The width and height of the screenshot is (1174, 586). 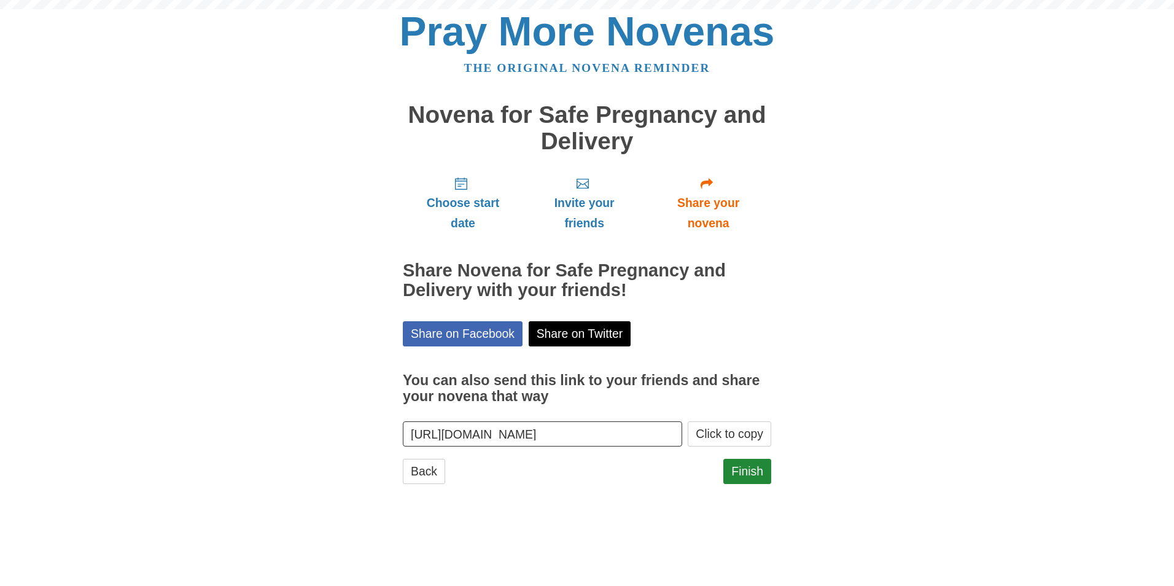 What do you see at coordinates (708, 213) in the screenshot?
I see `span: Share your novena` at bounding box center [708, 213].